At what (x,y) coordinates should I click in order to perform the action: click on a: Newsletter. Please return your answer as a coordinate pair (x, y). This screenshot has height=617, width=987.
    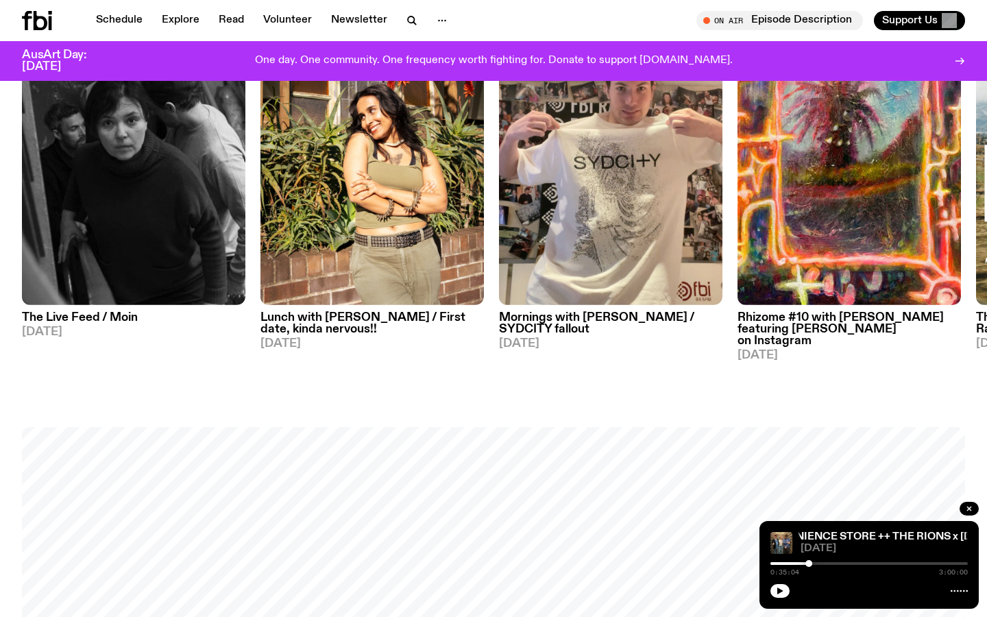
    Looking at the image, I should click on (359, 21).